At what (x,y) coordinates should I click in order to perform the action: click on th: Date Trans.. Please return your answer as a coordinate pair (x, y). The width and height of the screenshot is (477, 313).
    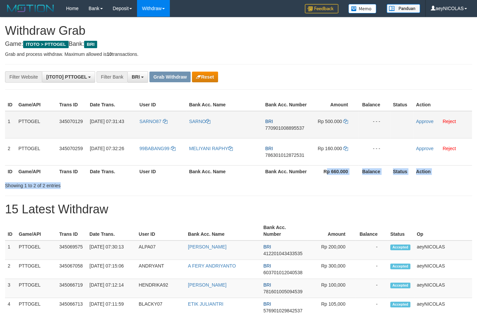
    Looking at the image, I should click on (111, 231).